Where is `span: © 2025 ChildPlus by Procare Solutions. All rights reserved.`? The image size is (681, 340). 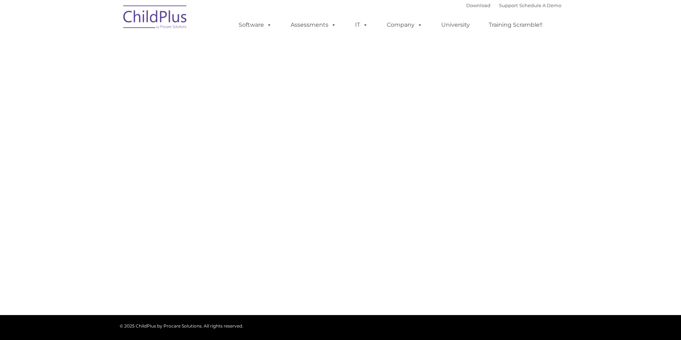 span: © 2025 ChildPlus by Procare Solutions. All rights reserved. is located at coordinates (181, 326).